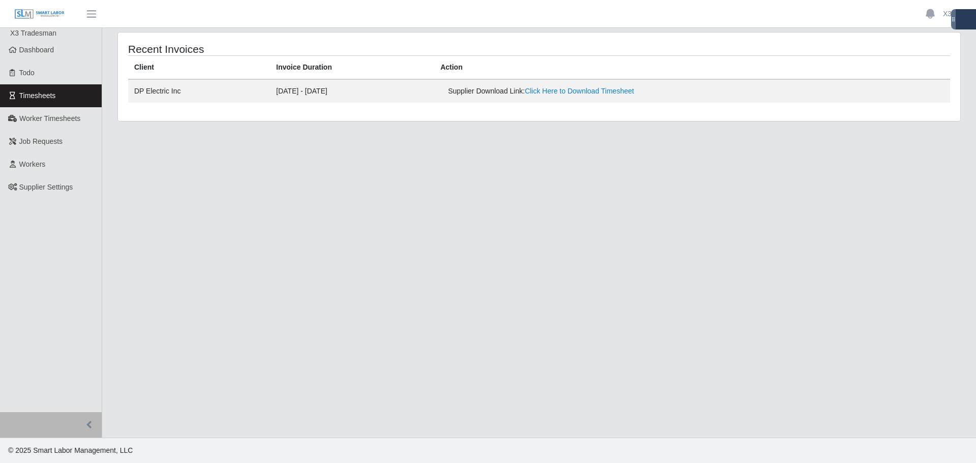  I want to click on span: Job Requests, so click(41, 141).